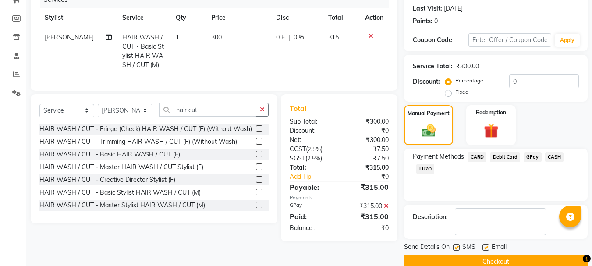  I want to click on th: Total, so click(342, 18).